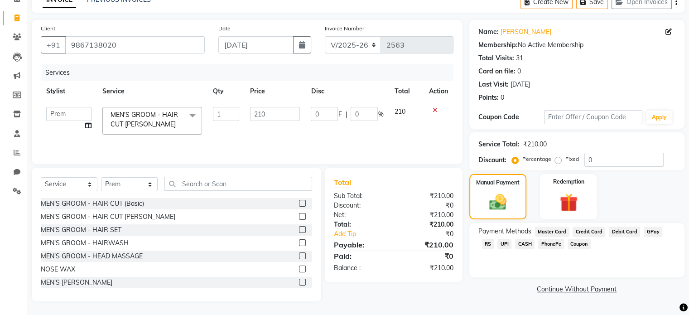  What do you see at coordinates (347, 91) in the screenshot?
I see `th: Disc` at bounding box center [347, 91].